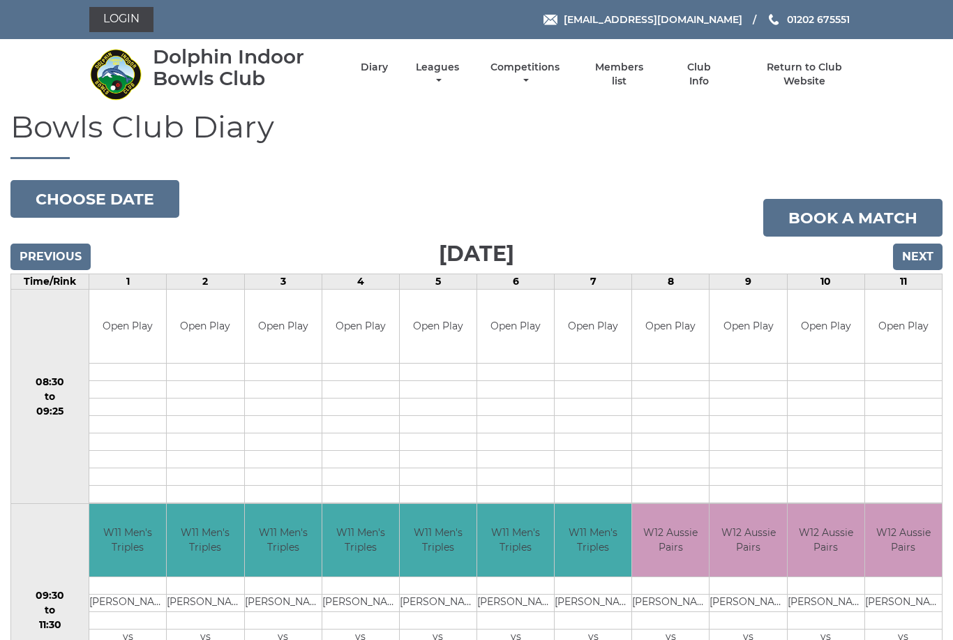 The width and height of the screenshot is (953, 640). What do you see at coordinates (50, 282) in the screenshot?
I see `td: Time/Rink` at bounding box center [50, 282].